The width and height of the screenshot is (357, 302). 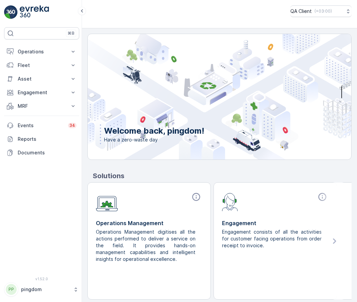 What do you see at coordinates (71, 33) in the screenshot?
I see `p: ⌘B` at bounding box center [71, 33].